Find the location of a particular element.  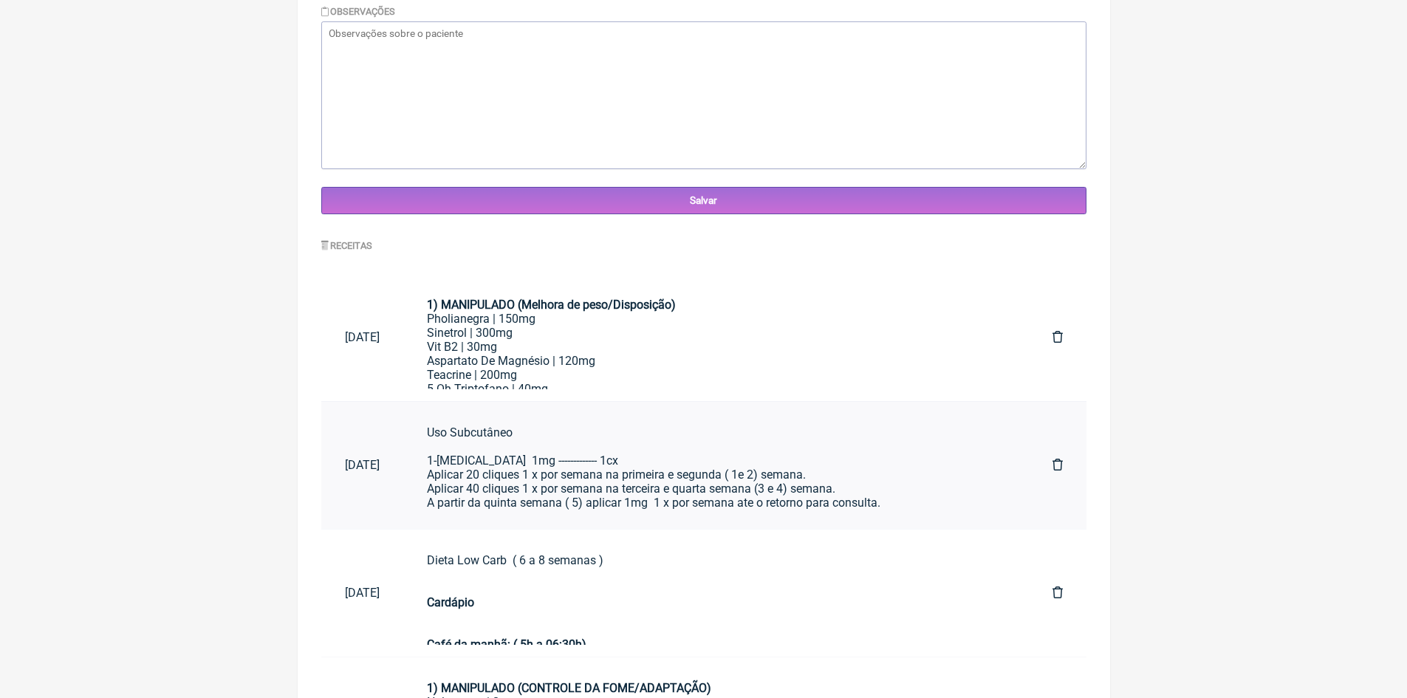

strong: Café da manhã: ( 5h a 06:30h) 3 is located at coordinates (507, 658).